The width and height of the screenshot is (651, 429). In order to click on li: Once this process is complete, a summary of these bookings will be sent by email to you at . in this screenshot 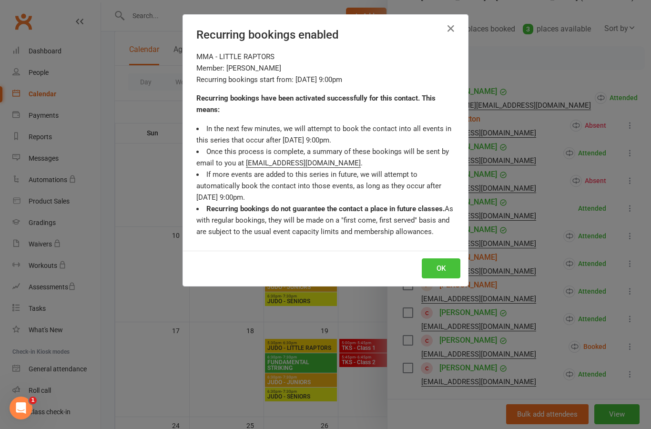, I will do `click(326, 157)`.